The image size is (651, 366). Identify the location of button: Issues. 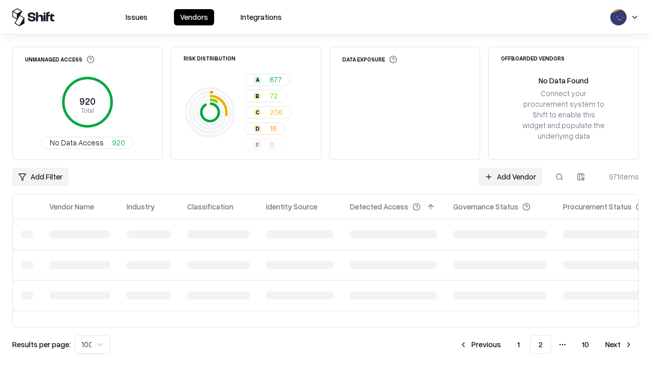
(136, 17).